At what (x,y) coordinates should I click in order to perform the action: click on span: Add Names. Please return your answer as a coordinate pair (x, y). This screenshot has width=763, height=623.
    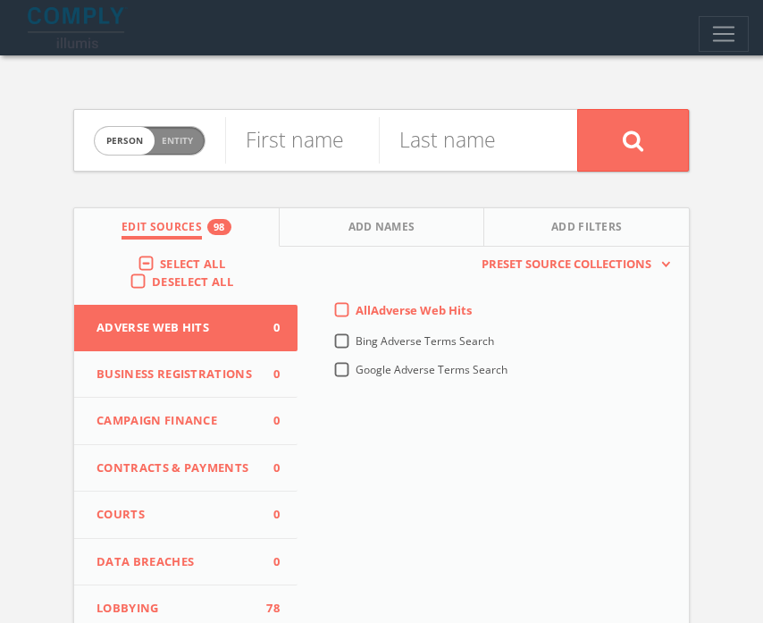
    Looking at the image, I should click on (382, 229).